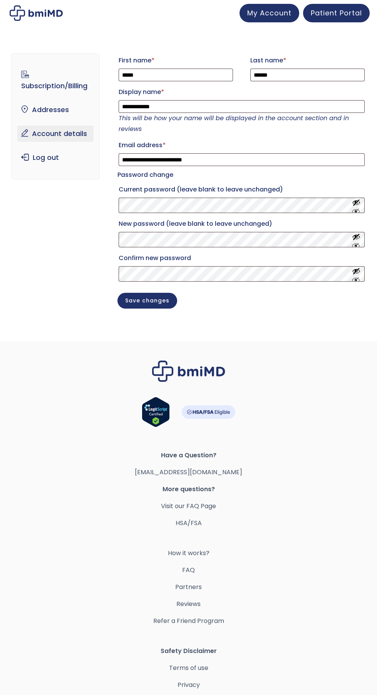 This screenshot has width=377, height=695. Describe the element at coordinates (188, 685) in the screenshot. I see `a: Privacy` at that location.